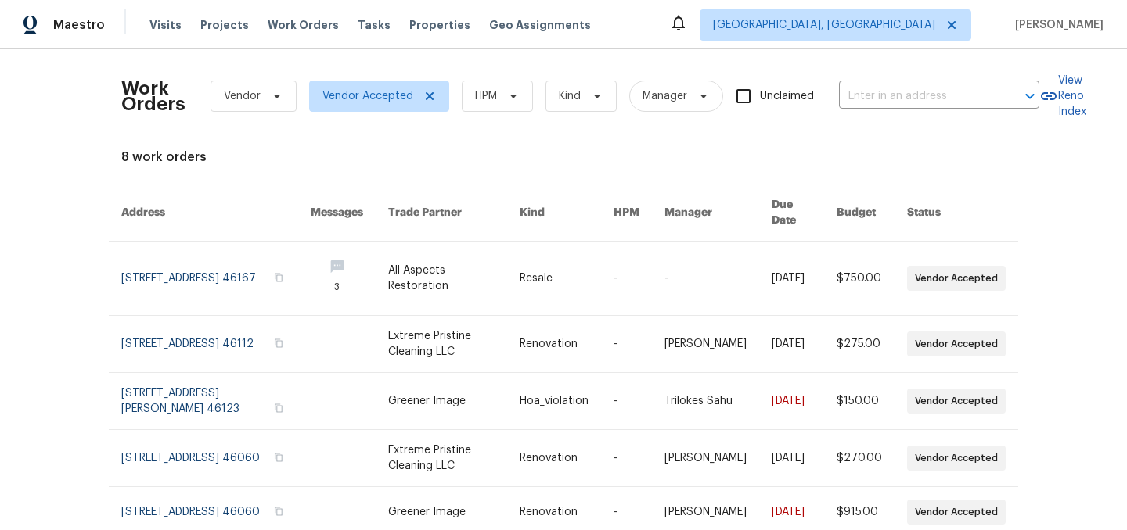 The width and height of the screenshot is (1127, 530). Describe the element at coordinates (705, 213) in the screenshot. I see `th: Manager` at that location.